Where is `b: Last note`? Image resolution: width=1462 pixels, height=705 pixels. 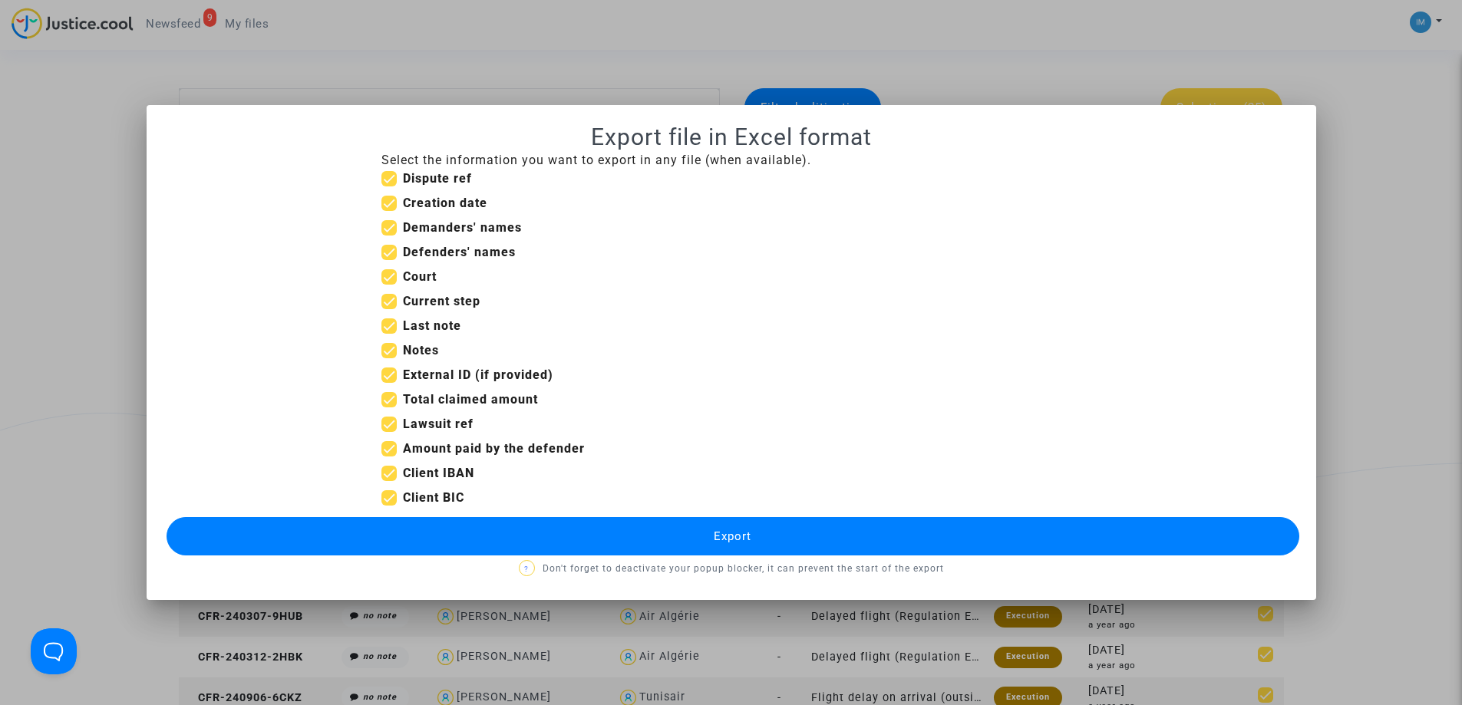
b: Last note is located at coordinates (432, 325).